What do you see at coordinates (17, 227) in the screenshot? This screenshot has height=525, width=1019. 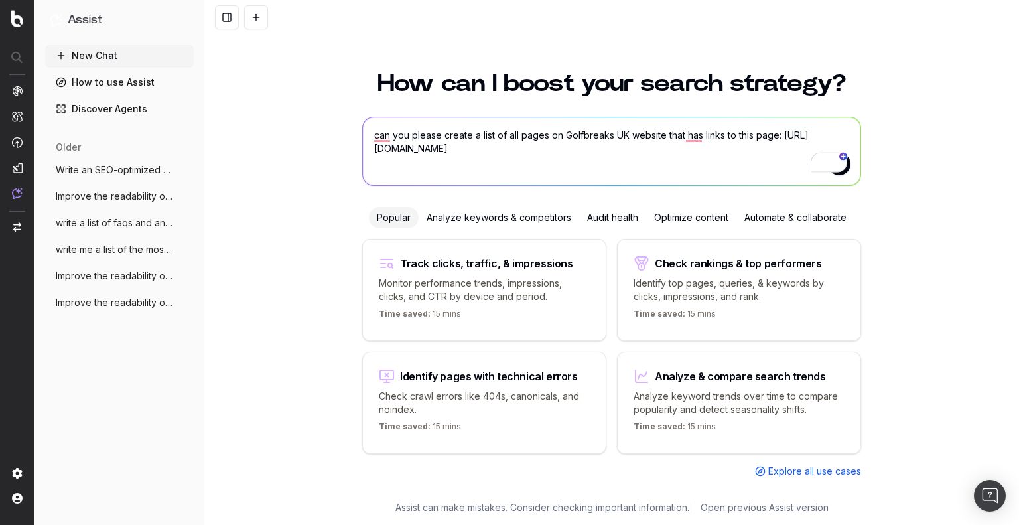 I see `img: Switch project` at bounding box center [17, 227].